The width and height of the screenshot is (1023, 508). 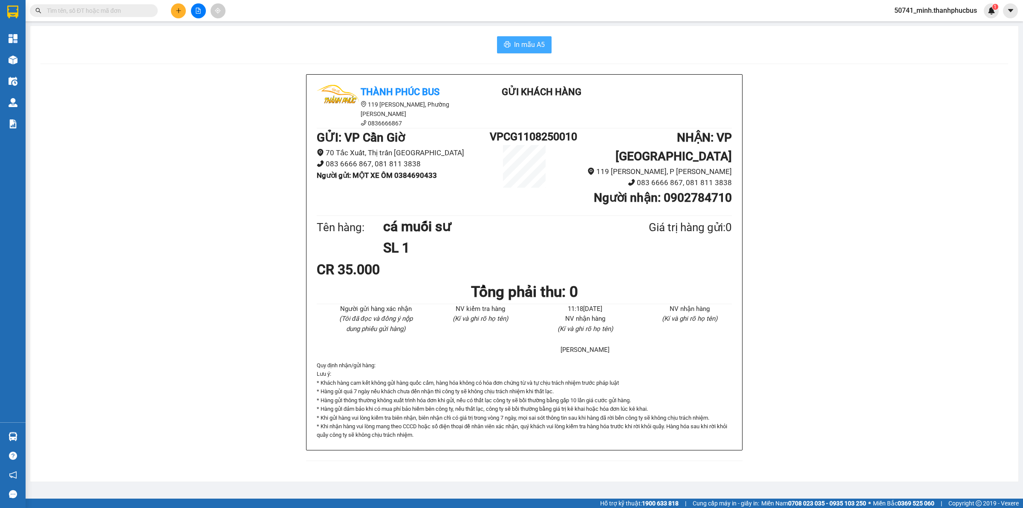 I want to click on input: Tìm tên, số ĐT hoặc mã đơn, so click(x=97, y=11).